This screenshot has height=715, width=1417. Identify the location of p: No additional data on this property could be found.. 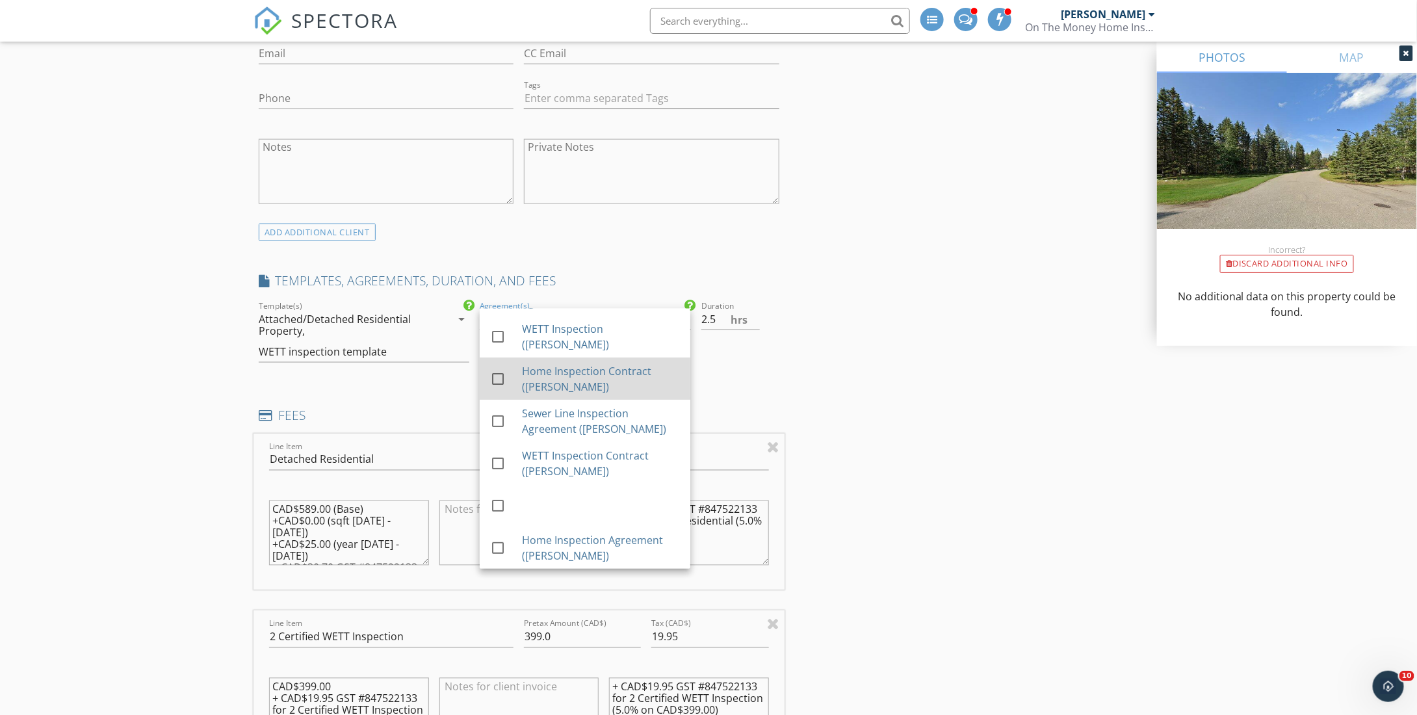
(1287, 304).